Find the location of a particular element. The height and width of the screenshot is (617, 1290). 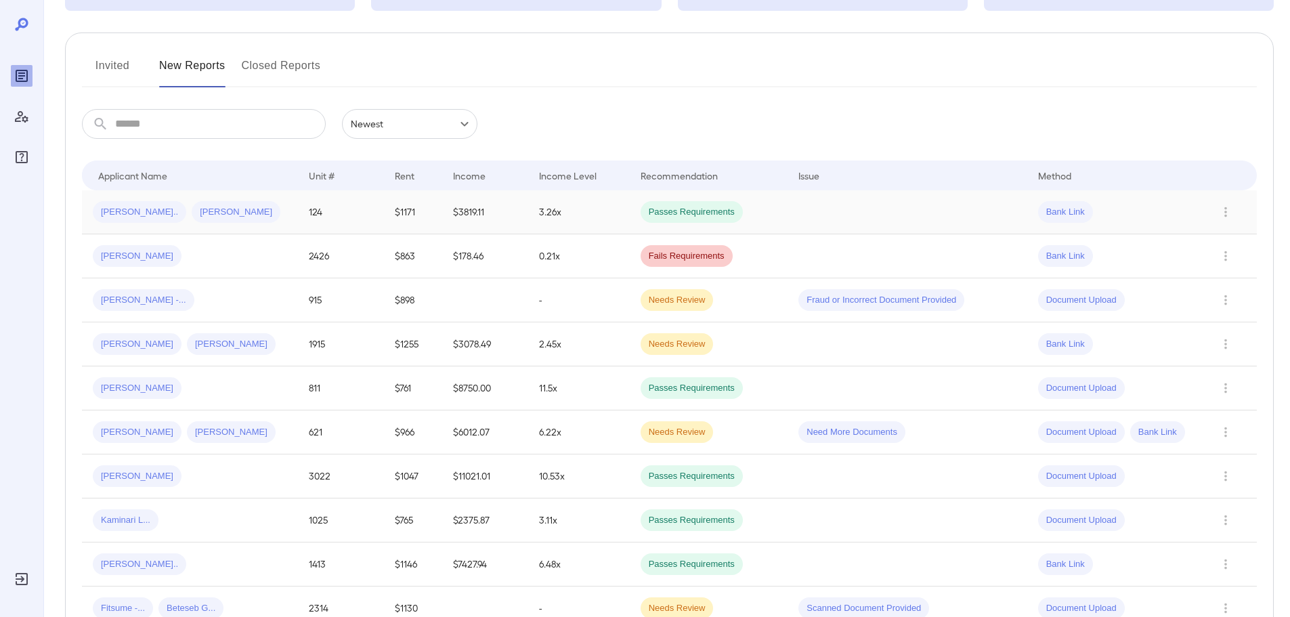

div: Income is located at coordinates (469, 175).